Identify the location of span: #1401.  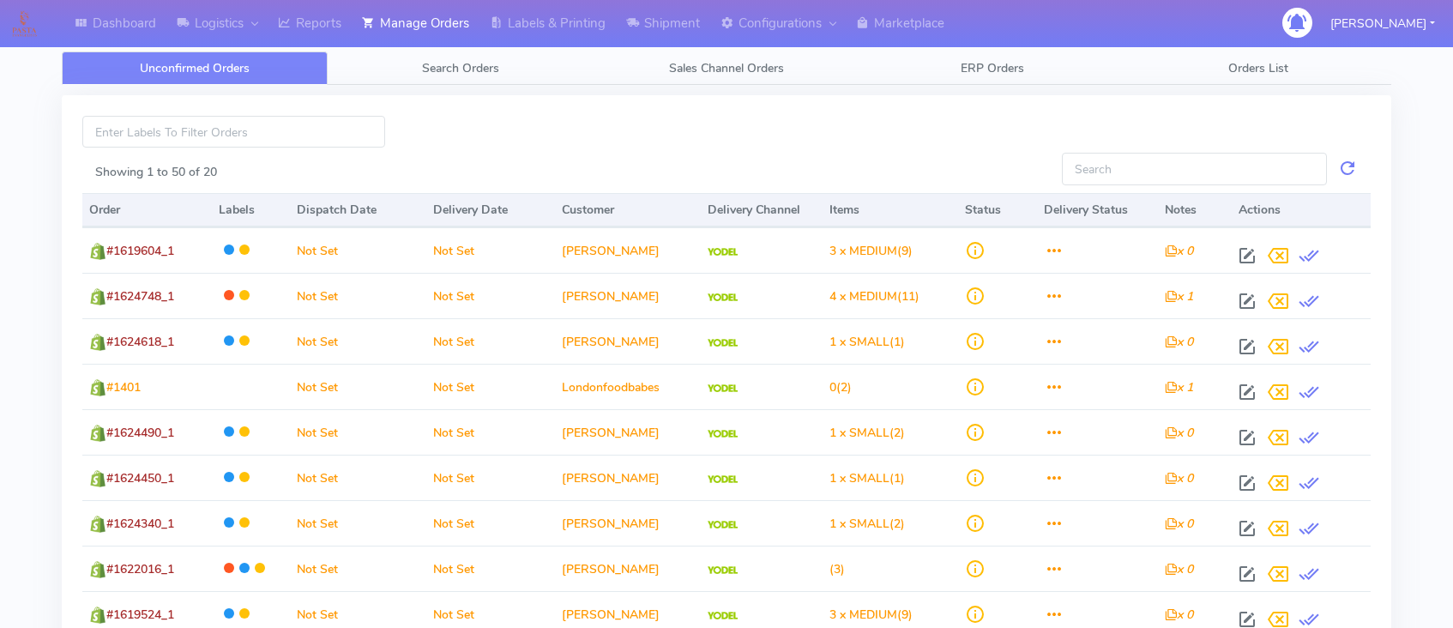
(124, 387).